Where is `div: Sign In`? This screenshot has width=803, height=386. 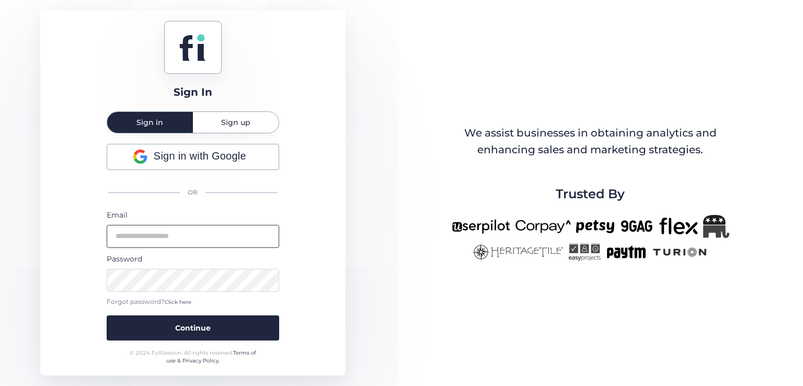 div: Sign In is located at coordinates (193, 92).